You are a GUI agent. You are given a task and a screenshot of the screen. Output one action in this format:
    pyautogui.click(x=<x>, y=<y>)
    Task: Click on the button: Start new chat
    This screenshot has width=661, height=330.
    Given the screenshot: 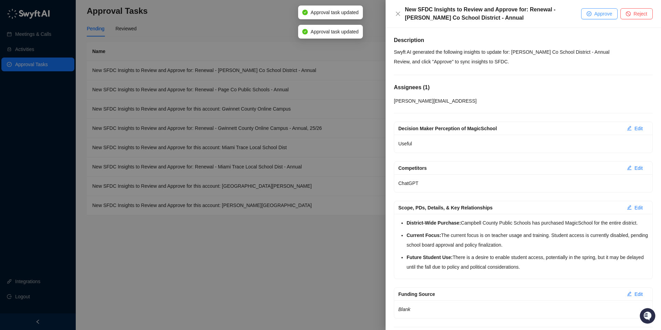 What is the action you would take?
    pyautogui.click(x=121, y=69)
    